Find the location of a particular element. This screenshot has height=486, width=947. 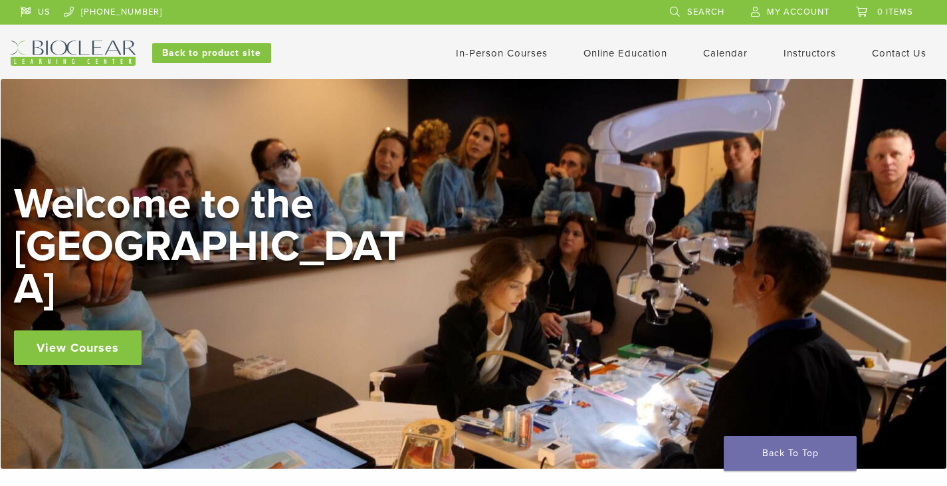

span: 0 items is located at coordinates (895, 12).